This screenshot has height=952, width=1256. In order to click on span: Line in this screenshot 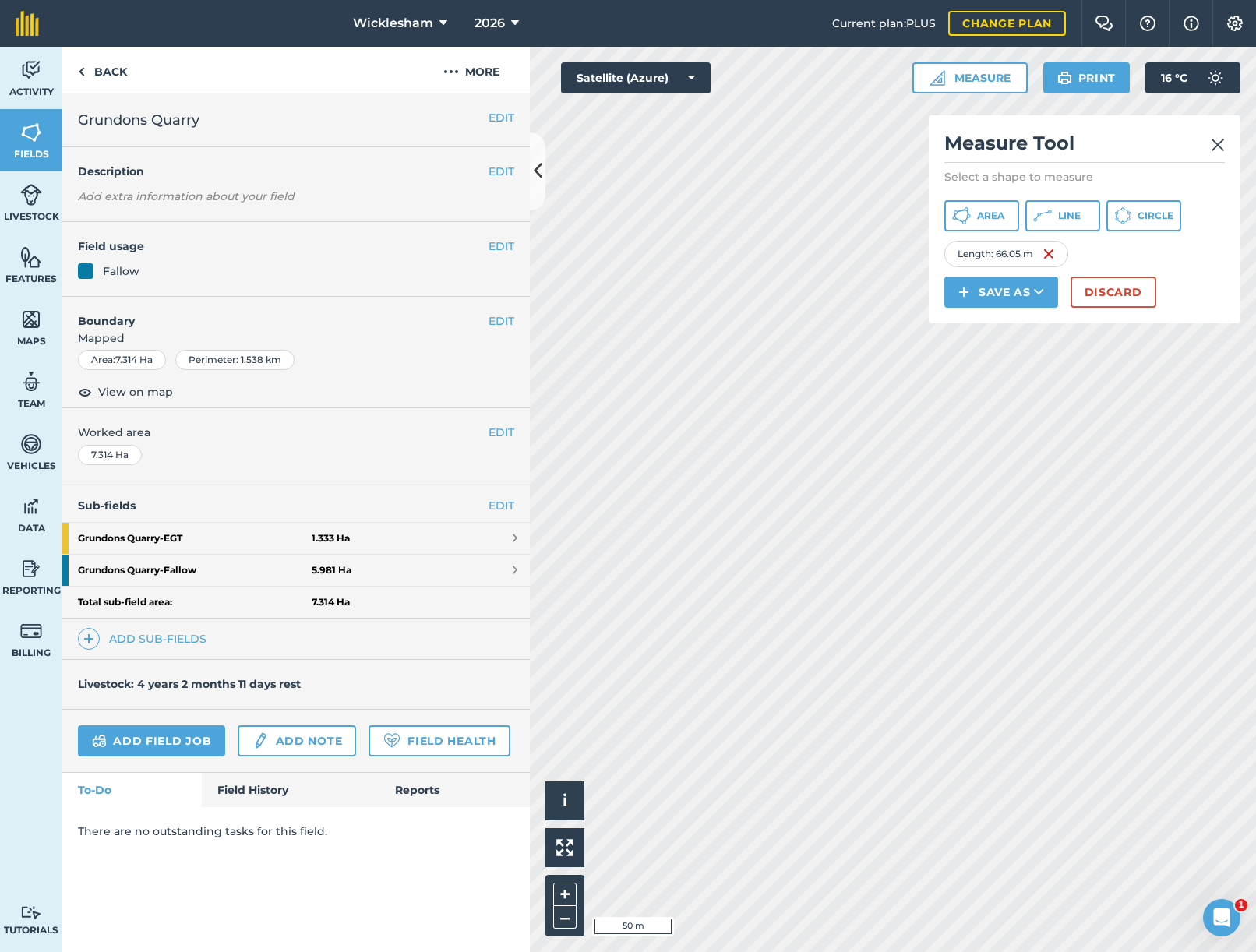, I will do `click(1069, 216)`.